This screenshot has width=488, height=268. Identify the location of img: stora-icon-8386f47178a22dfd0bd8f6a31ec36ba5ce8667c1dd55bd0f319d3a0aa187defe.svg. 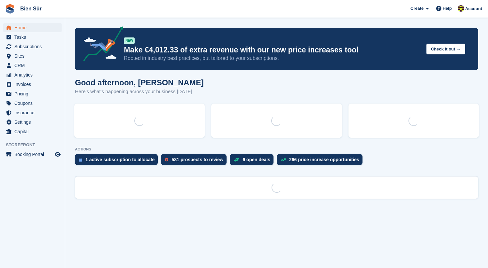
(10, 9).